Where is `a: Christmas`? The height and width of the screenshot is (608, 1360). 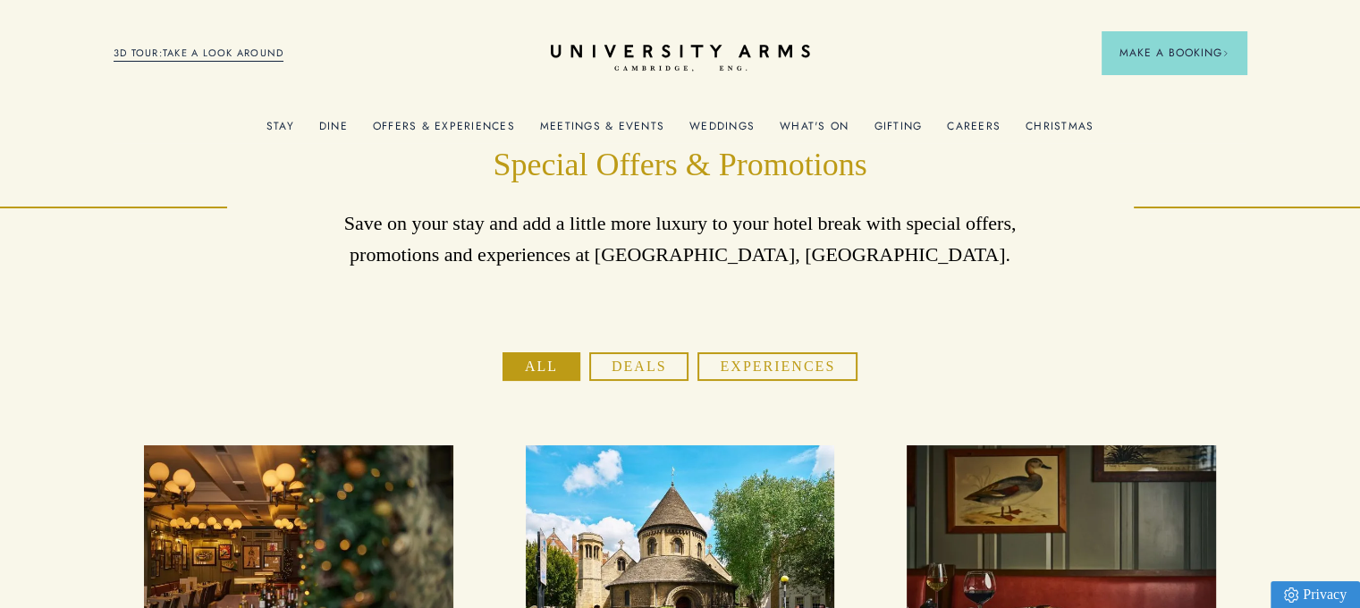
a: Christmas is located at coordinates (1059, 131).